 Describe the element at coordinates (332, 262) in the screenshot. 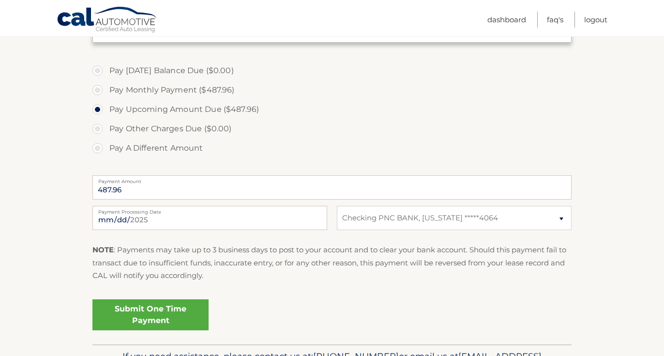

I see `p: : Payments may take up to 3 business days to post to your account and to clear your bank account....` at that location.